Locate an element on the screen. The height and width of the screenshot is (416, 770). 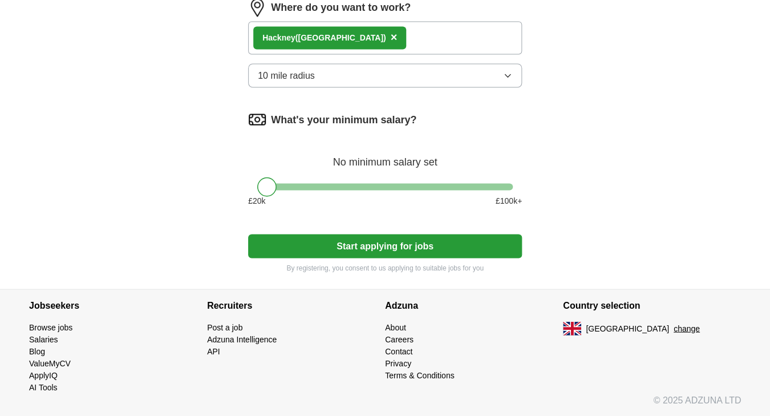
a: Post a job is located at coordinates (225, 327).